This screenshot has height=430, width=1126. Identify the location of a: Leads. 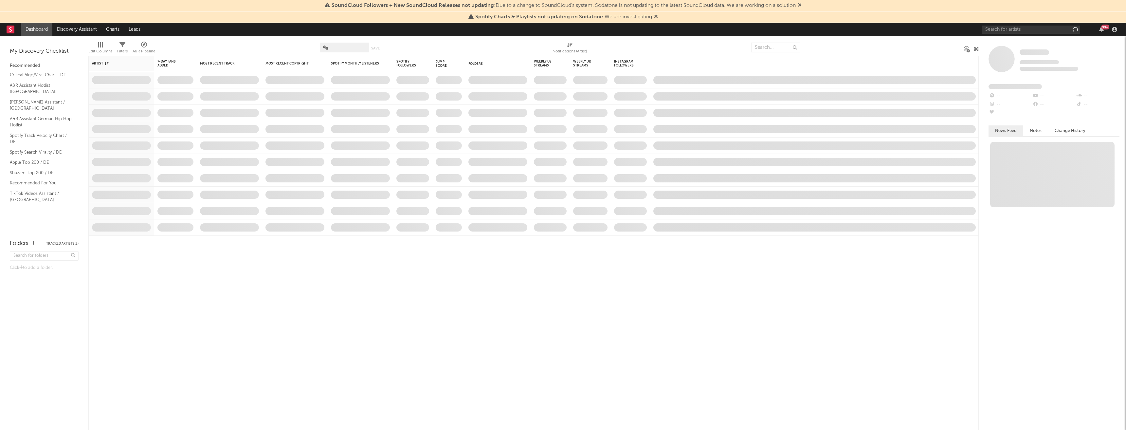
(135, 29).